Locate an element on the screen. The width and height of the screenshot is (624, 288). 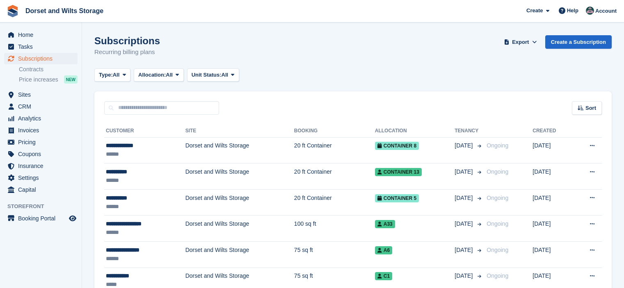
th: Allocation is located at coordinates (415, 131).